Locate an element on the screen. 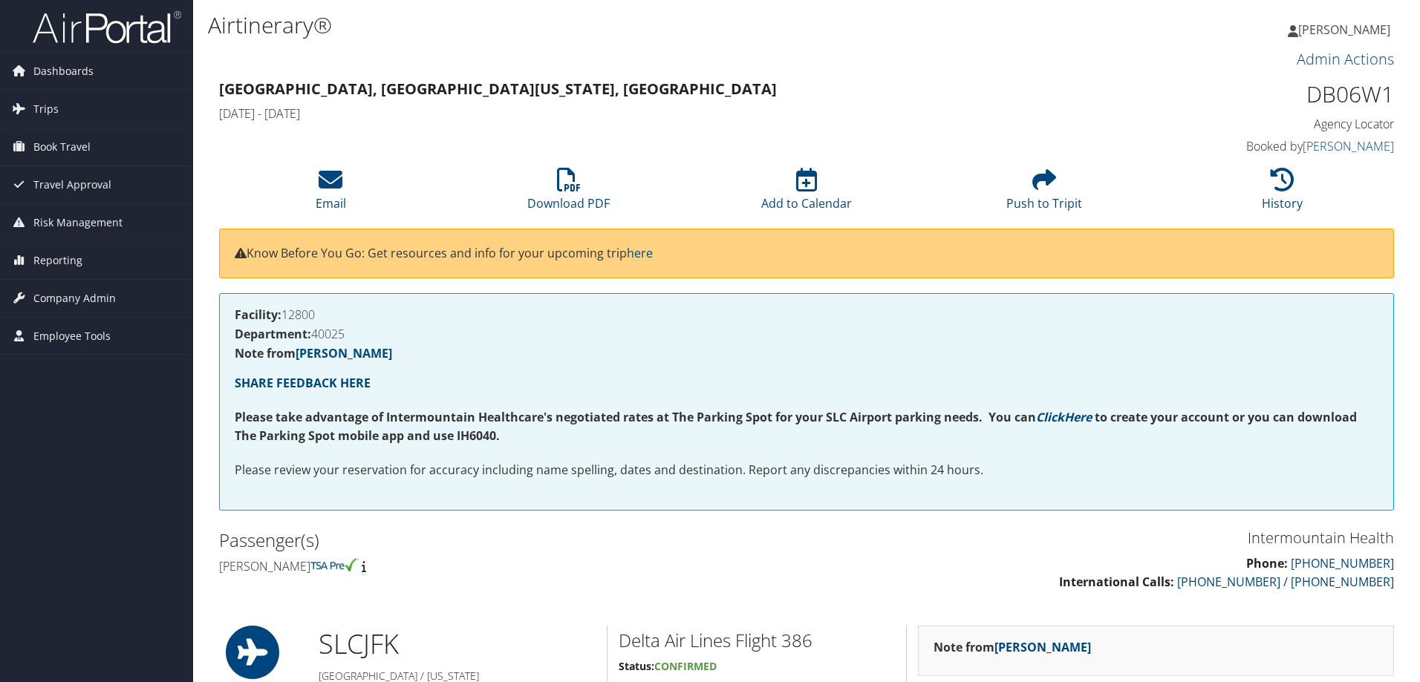 This screenshot has height=682, width=1420. a: SHARE FEEDBACK HERE is located at coordinates (302, 383).